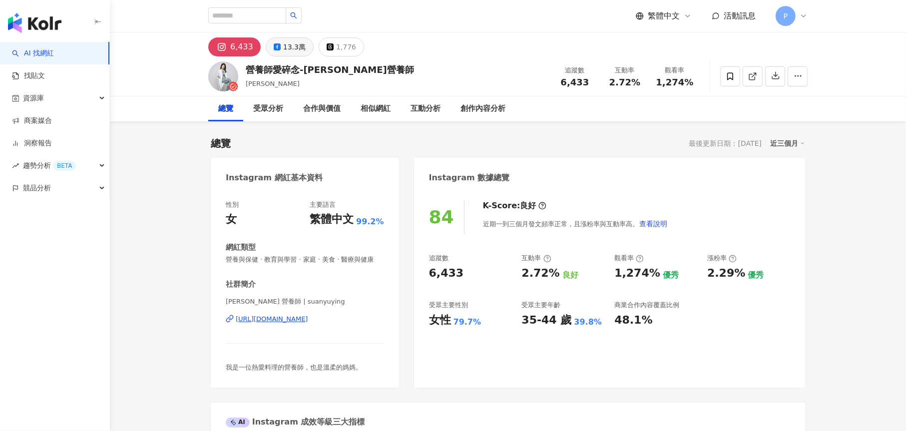 The width and height of the screenshot is (906, 431). Describe the element at coordinates (294, 367) in the screenshot. I see `span: 我是一位熱愛料理的營養師，也是溫柔的媽媽。` at that location.